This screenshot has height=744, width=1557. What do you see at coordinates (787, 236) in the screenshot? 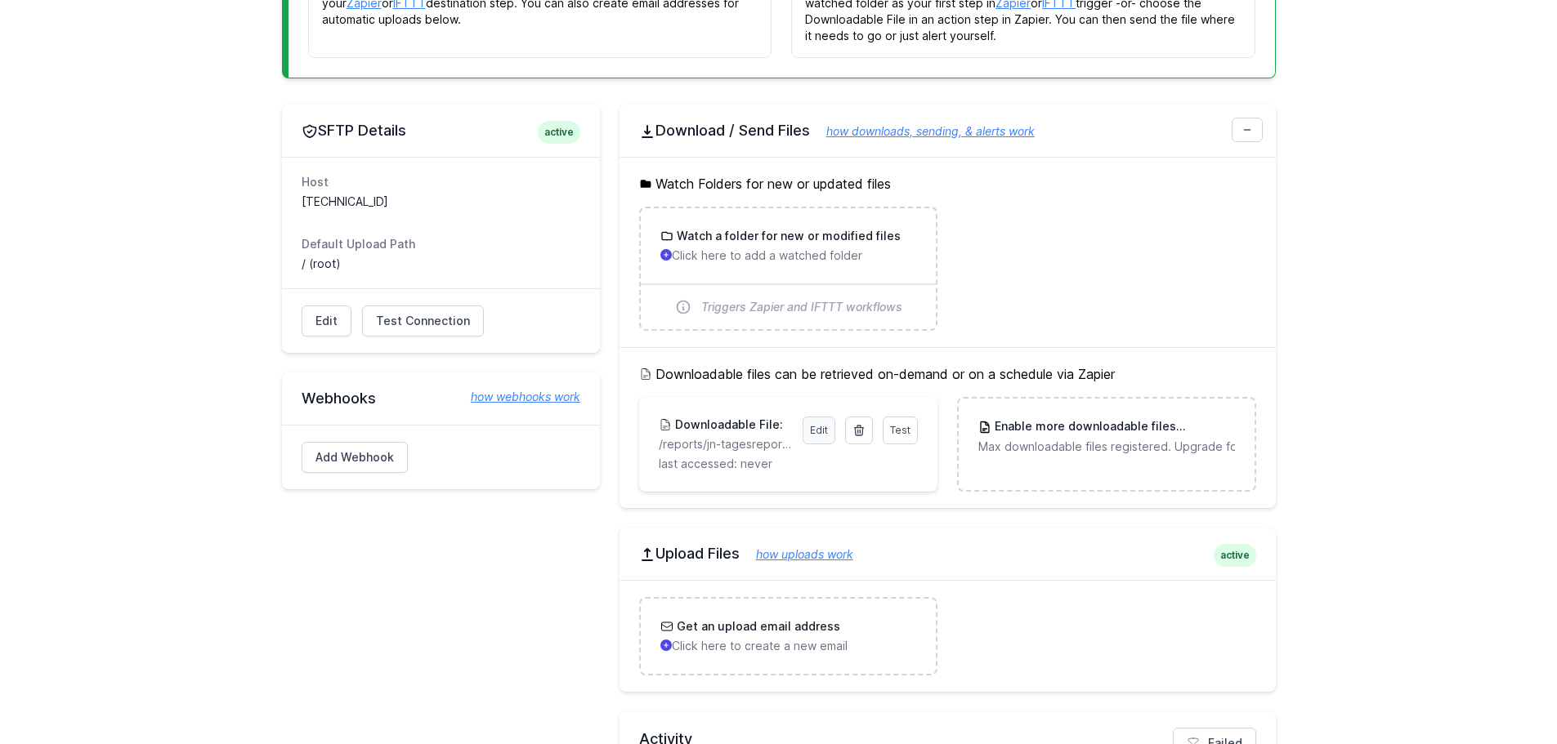
I see `h3: Watch a folder for new or modified files` at bounding box center [787, 236].